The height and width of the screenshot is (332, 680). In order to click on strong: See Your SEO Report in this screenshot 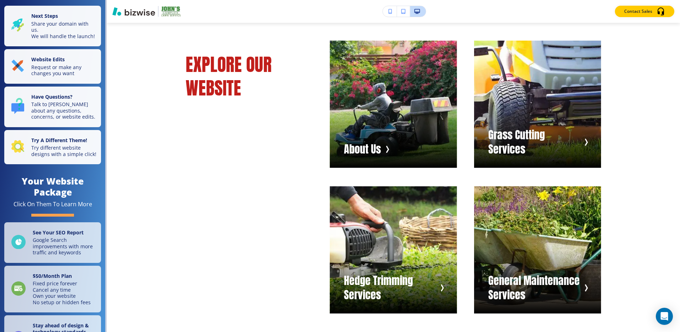, I will do `click(58, 232)`.